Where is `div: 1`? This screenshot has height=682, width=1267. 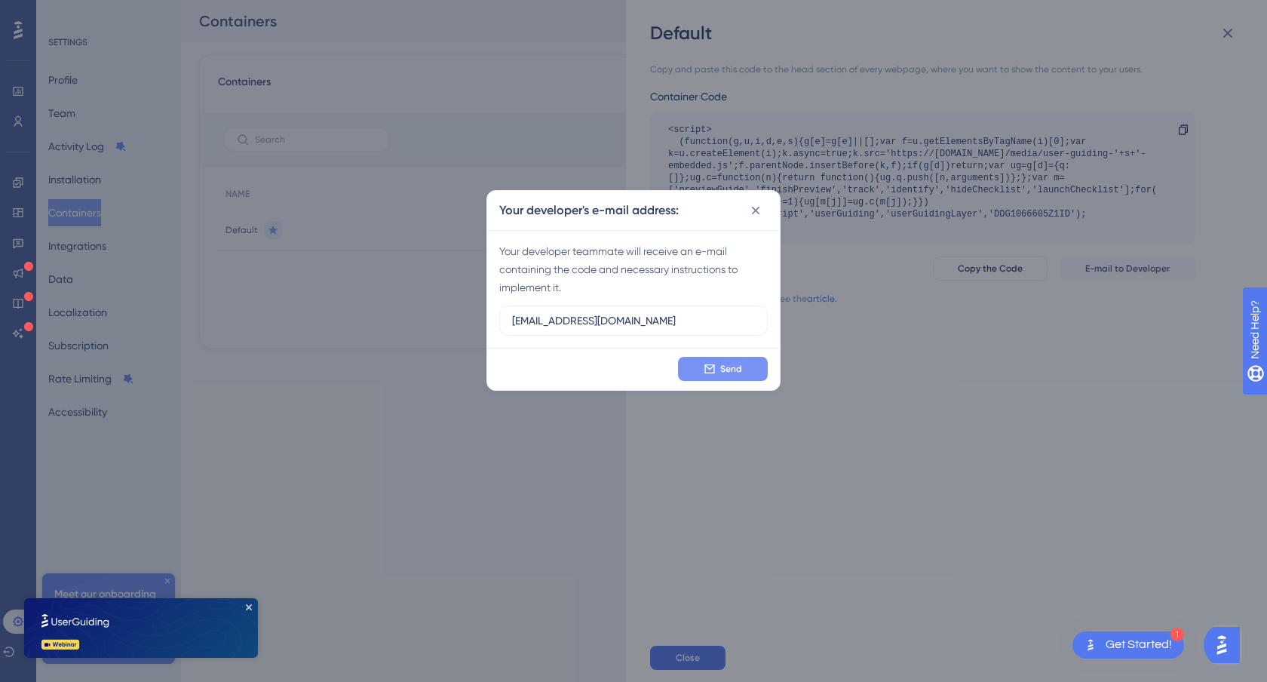 div: 1 is located at coordinates (1177, 634).